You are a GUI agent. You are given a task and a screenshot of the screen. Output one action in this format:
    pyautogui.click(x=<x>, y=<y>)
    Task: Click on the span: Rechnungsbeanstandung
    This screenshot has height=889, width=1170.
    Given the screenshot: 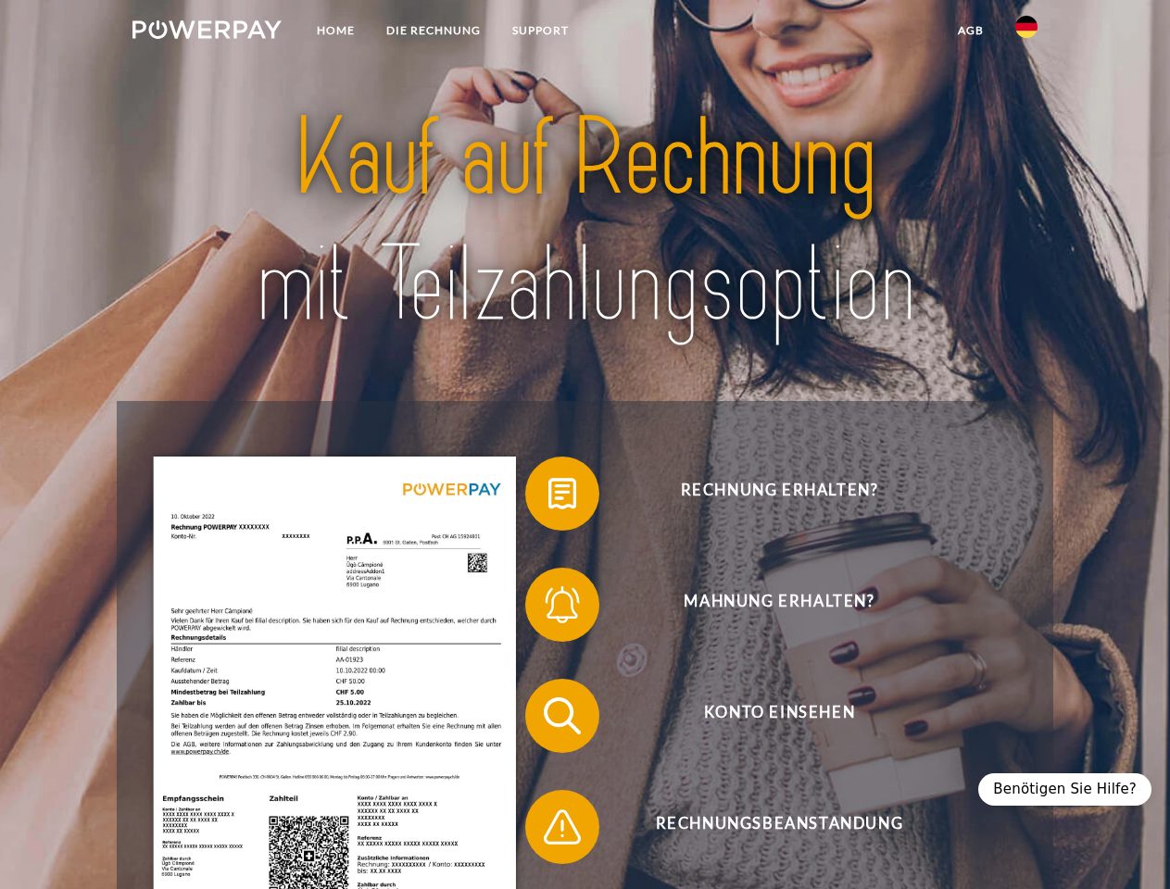 What is the action you would take?
    pyautogui.click(x=779, y=827)
    